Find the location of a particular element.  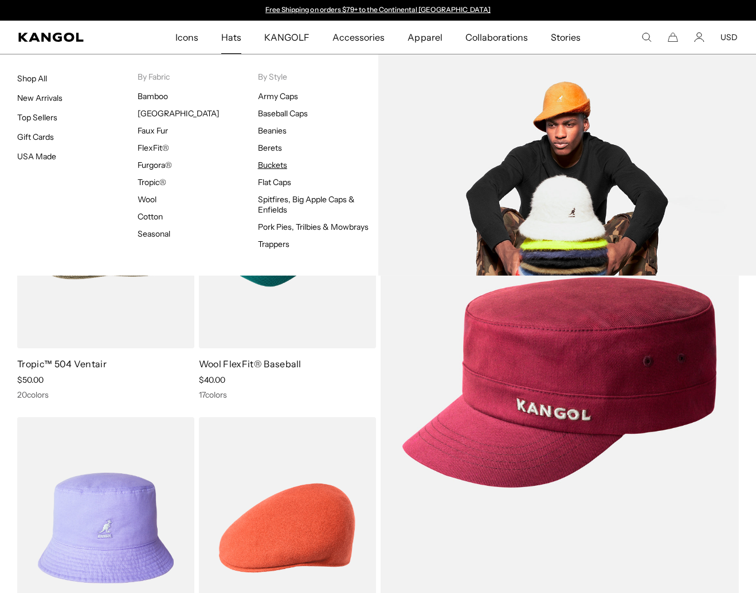

a: Furgora® is located at coordinates (155, 165).